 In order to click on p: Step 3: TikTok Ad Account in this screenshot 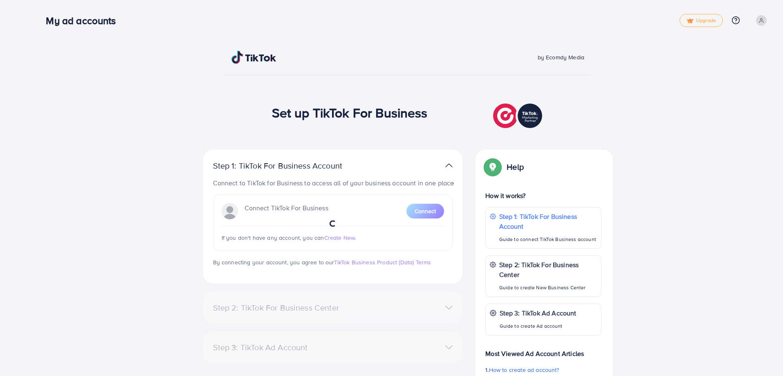, I will do `click(538, 313)`.